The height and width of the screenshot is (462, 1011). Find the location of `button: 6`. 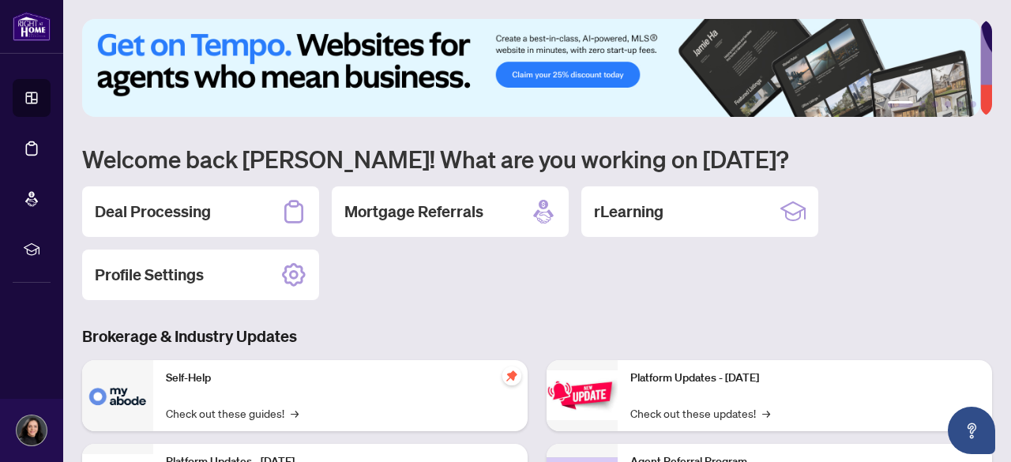

button: 6 is located at coordinates (973, 104).